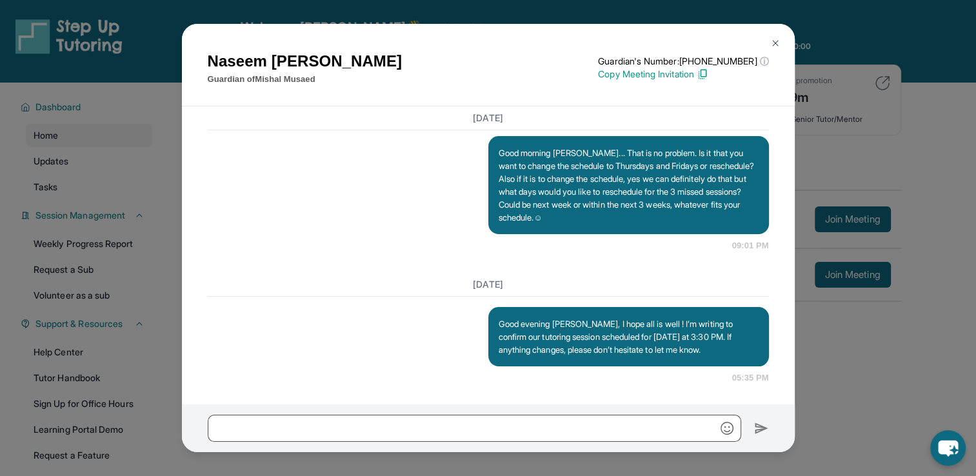 The image size is (976, 476). I want to click on p: Copy Meeting Invitation, so click(683, 74).